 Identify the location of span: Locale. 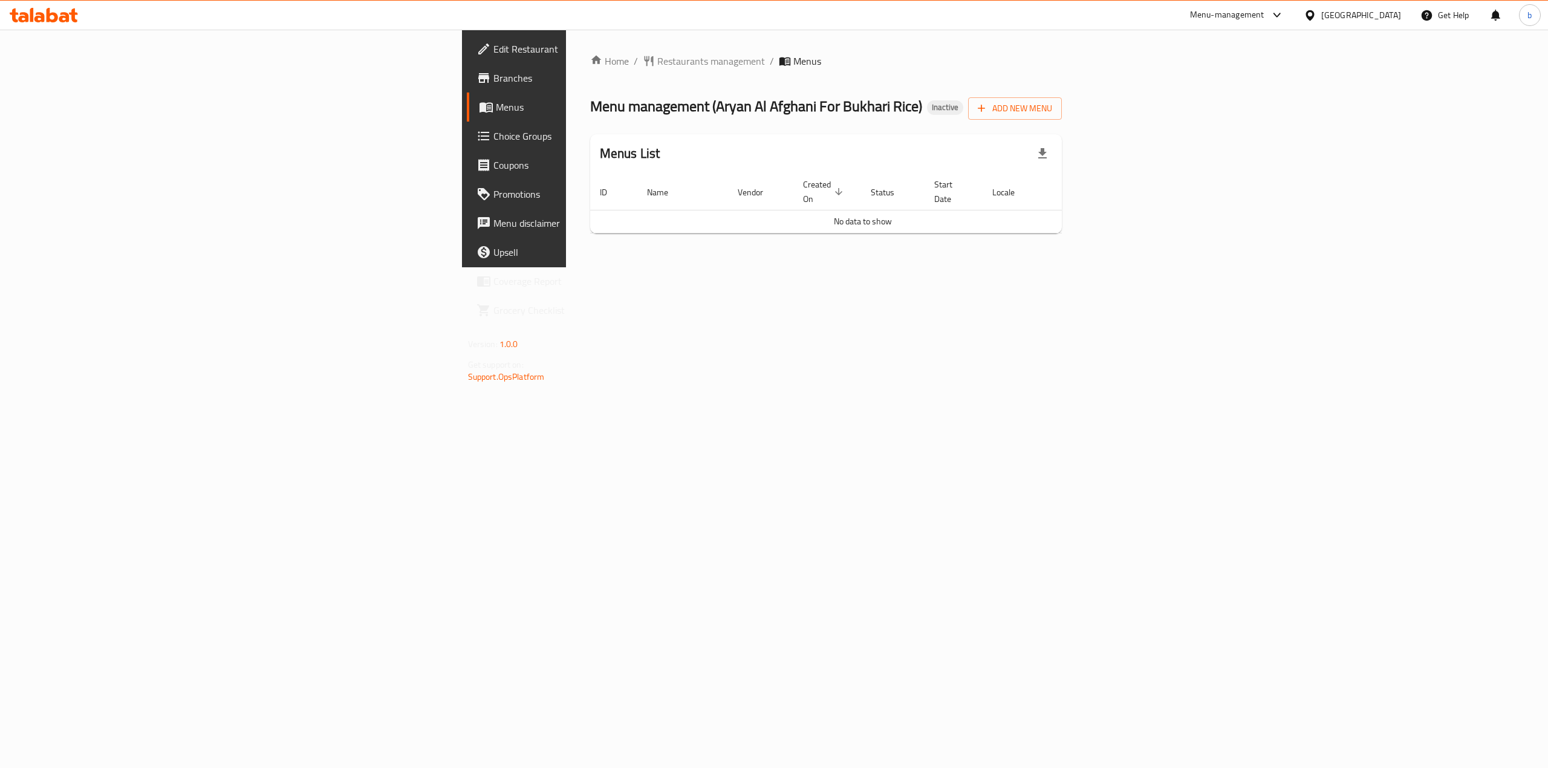
(1011, 192).